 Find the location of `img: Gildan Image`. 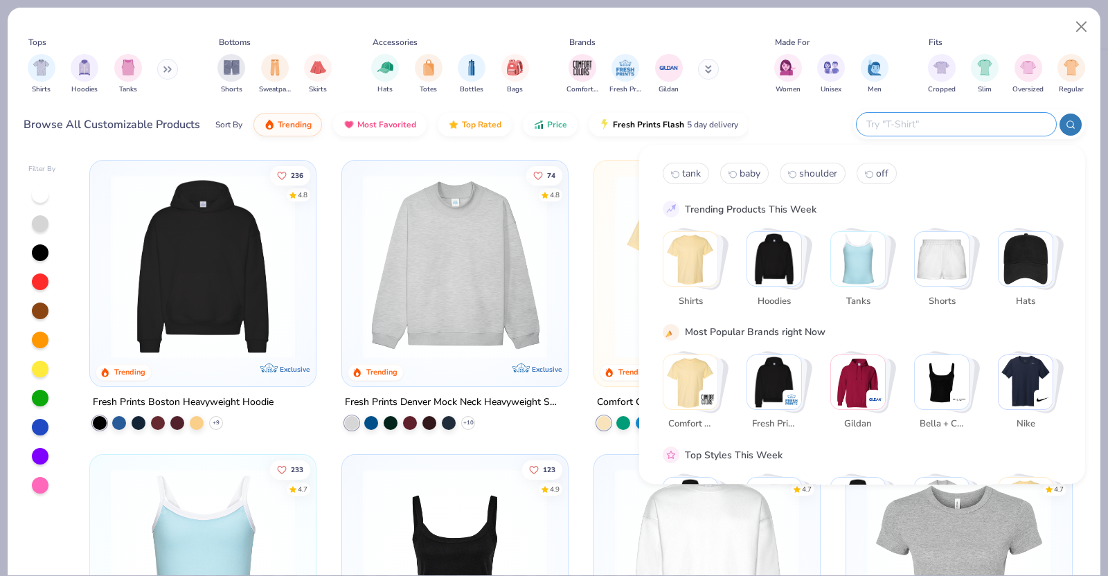

img: Gildan Image is located at coordinates (669, 68).